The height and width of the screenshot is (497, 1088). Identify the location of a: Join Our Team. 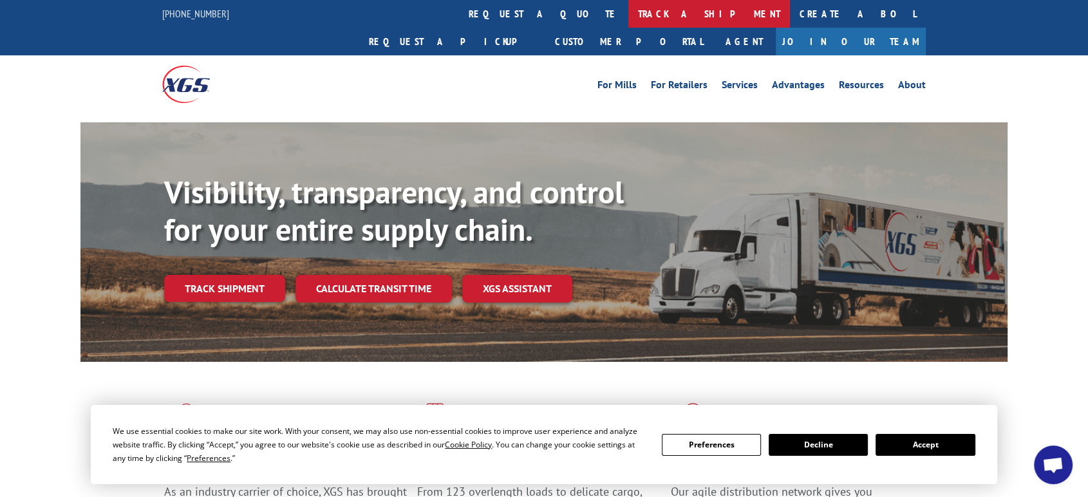
(850, 41).